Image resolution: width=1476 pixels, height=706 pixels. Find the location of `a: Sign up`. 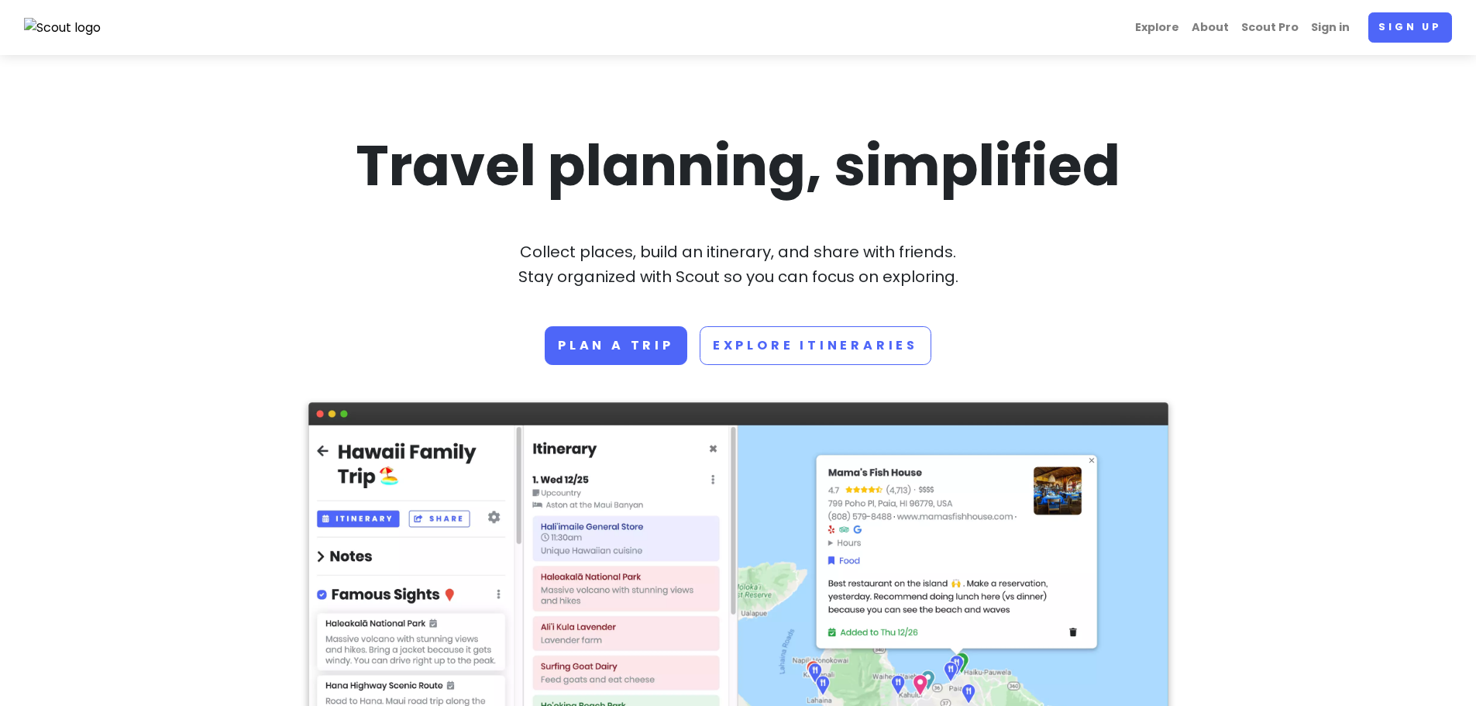

a: Sign up is located at coordinates (1411, 27).